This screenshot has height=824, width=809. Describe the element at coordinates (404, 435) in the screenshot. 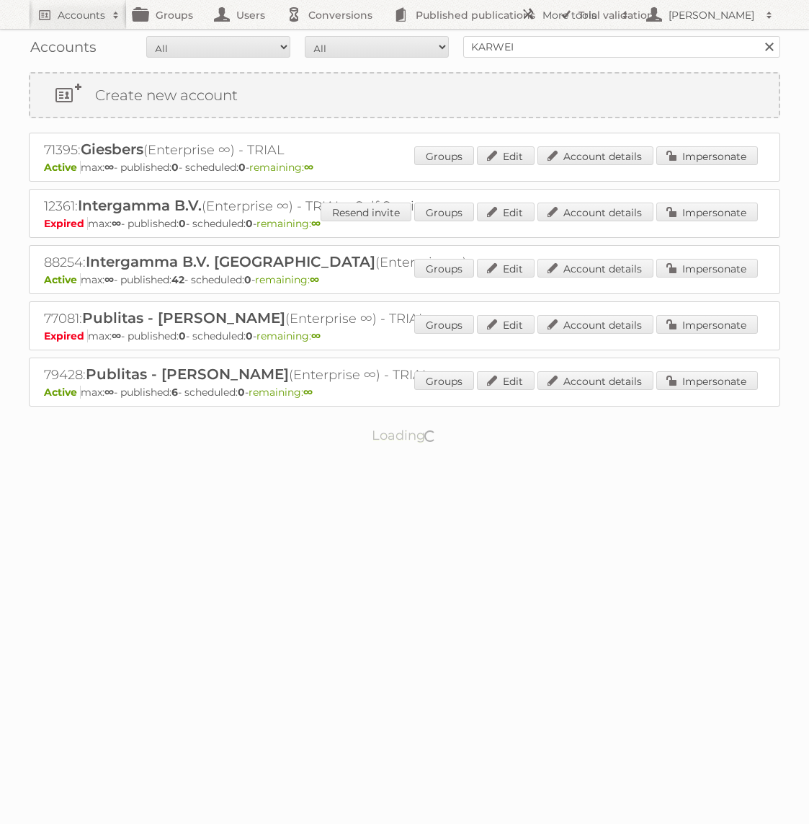

I see `p: Loading` at that location.